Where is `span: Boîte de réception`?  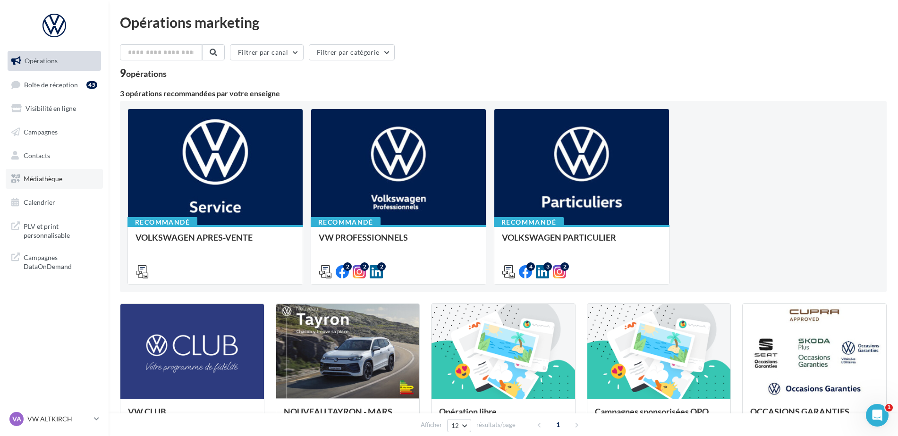
span: Boîte de réception is located at coordinates (51, 84).